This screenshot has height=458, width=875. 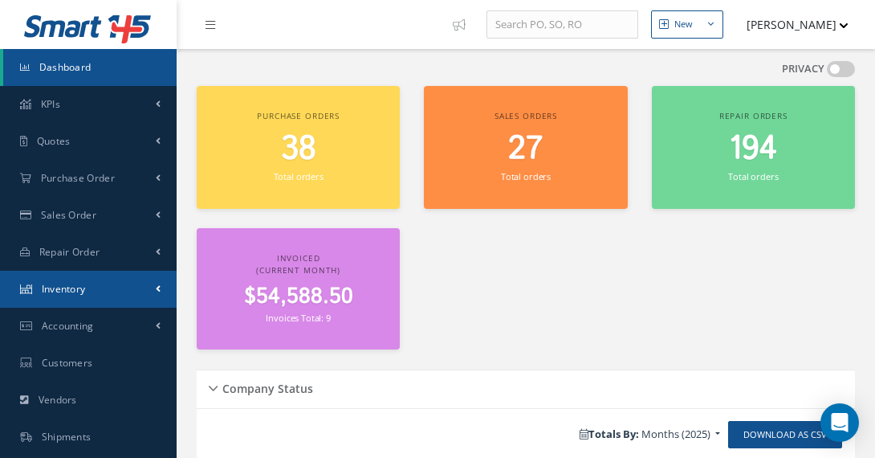 What do you see at coordinates (650, 434) in the screenshot?
I see `a: Totals By: Months (2025)` at bounding box center [650, 434].